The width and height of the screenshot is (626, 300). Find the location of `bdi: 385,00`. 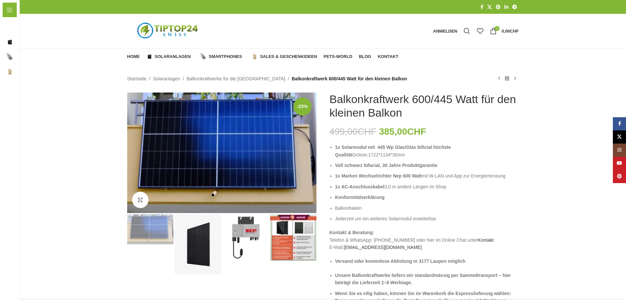

bdi: 385,00 is located at coordinates (402, 131).